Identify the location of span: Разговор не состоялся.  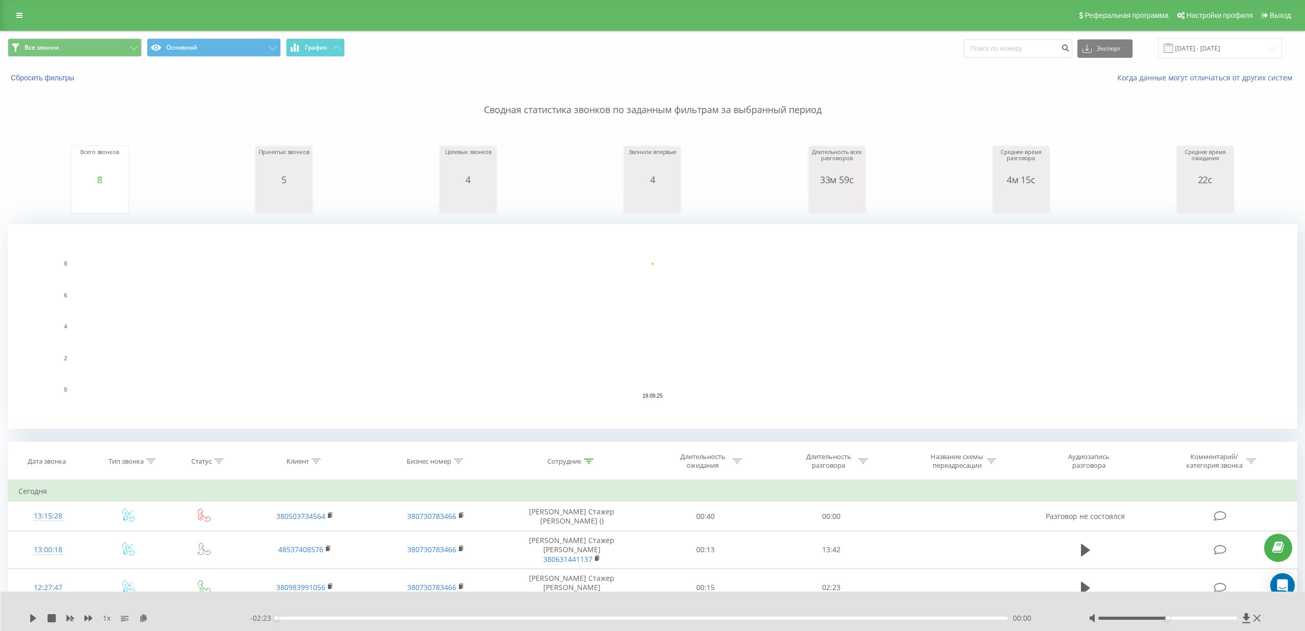
(1085, 516).